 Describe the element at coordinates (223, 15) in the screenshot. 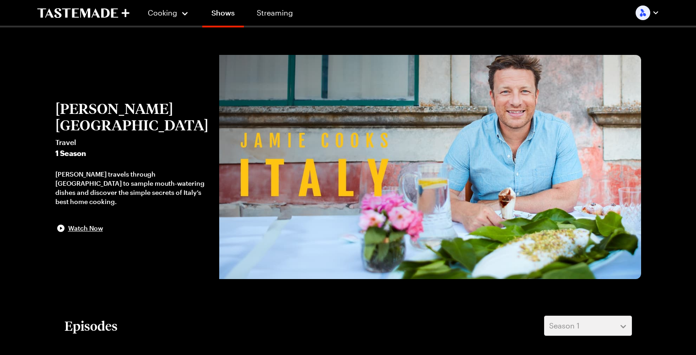

I see `a: Shows` at that location.